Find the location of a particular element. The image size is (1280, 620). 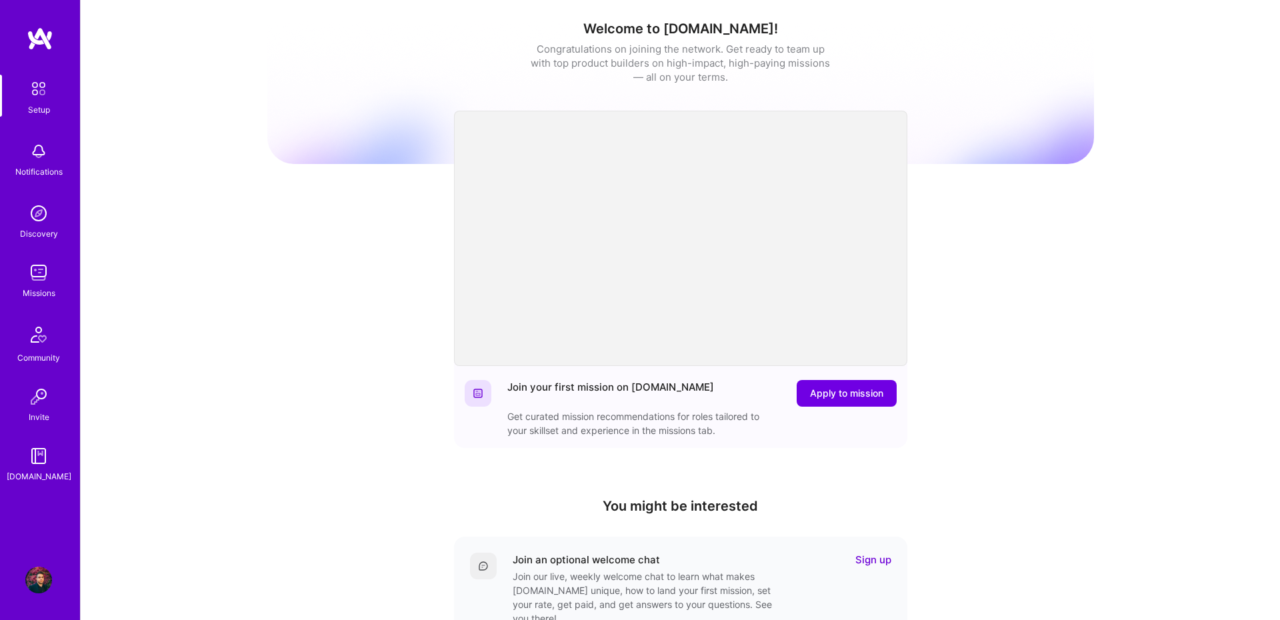

img: setup is located at coordinates (39, 89).